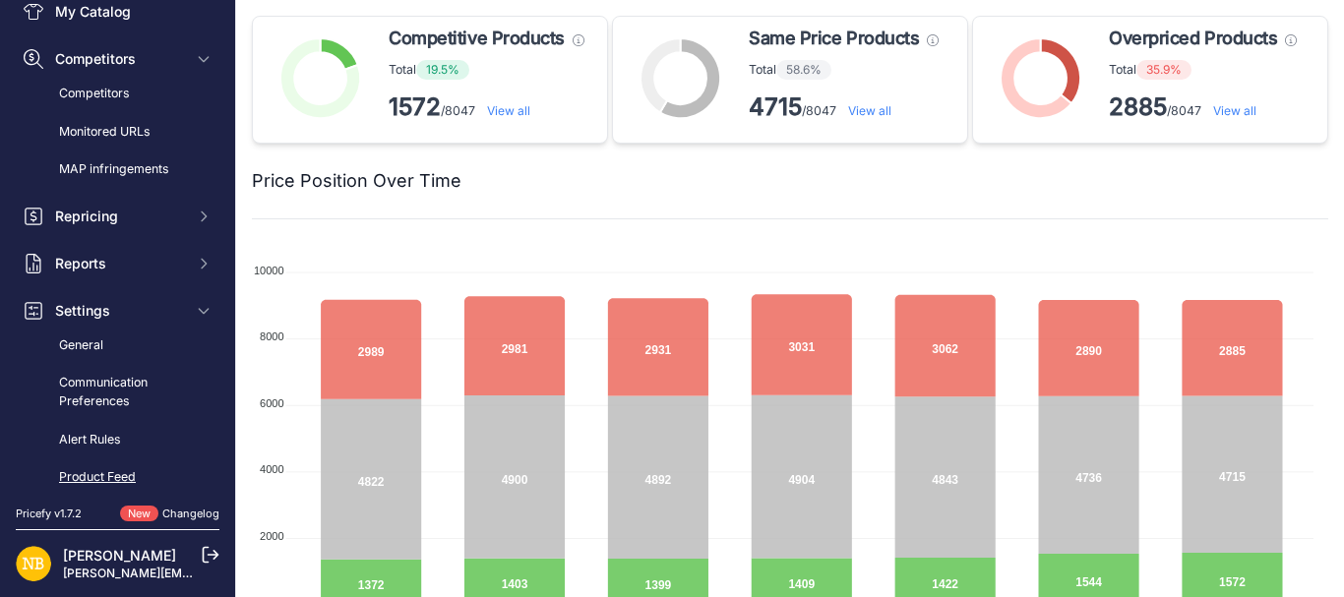 This screenshot has height=597, width=1344. I want to click on button: Reports, so click(117, 264).